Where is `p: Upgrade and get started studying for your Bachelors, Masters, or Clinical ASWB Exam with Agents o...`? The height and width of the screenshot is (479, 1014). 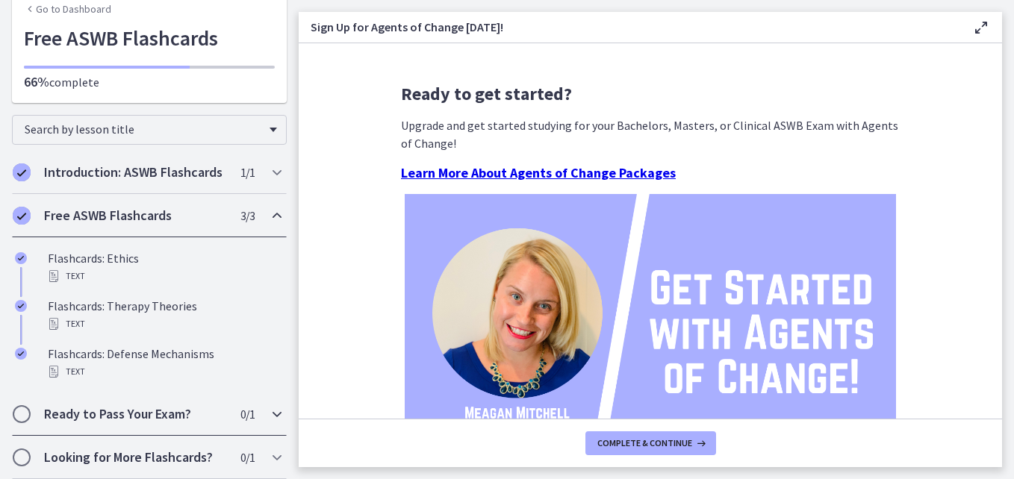 p: Upgrade and get started studying for your Bachelors, Masters, or Clinical ASWB Exam with Agents o... is located at coordinates (650, 134).